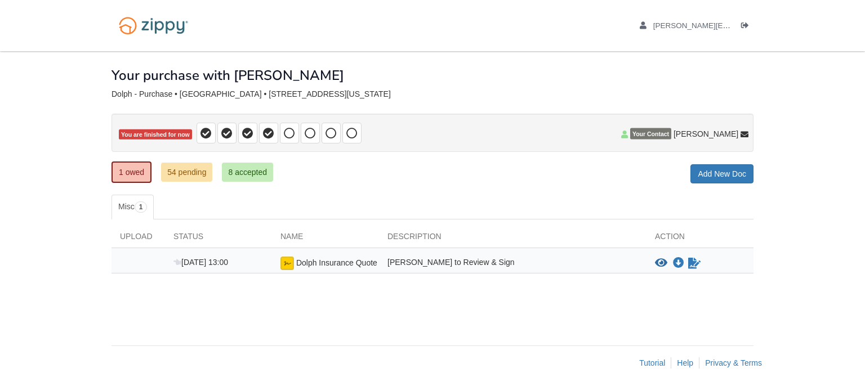  What do you see at coordinates (138, 239) in the screenshot?
I see `div: Upload` at bounding box center [138, 239].